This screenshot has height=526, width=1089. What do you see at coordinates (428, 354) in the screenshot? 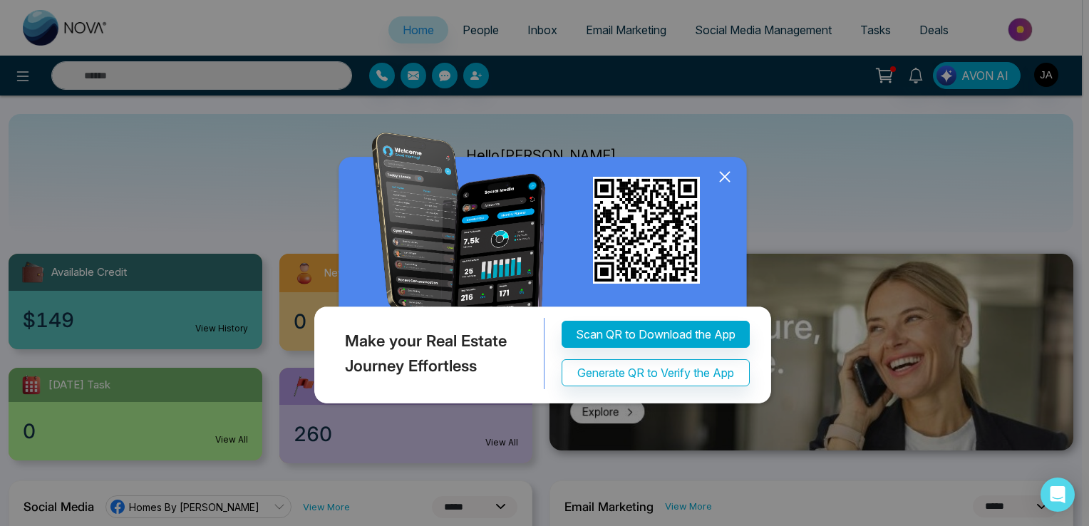
I see `div: Make your Real Estate Journey Effortless` at bounding box center [428, 354].